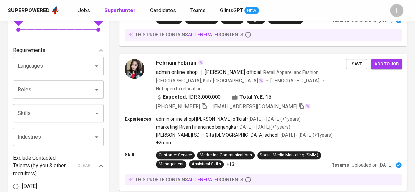  Describe the element at coordinates (177, 63) in the screenshot. I see `span: Febriani Febriani` at that location.